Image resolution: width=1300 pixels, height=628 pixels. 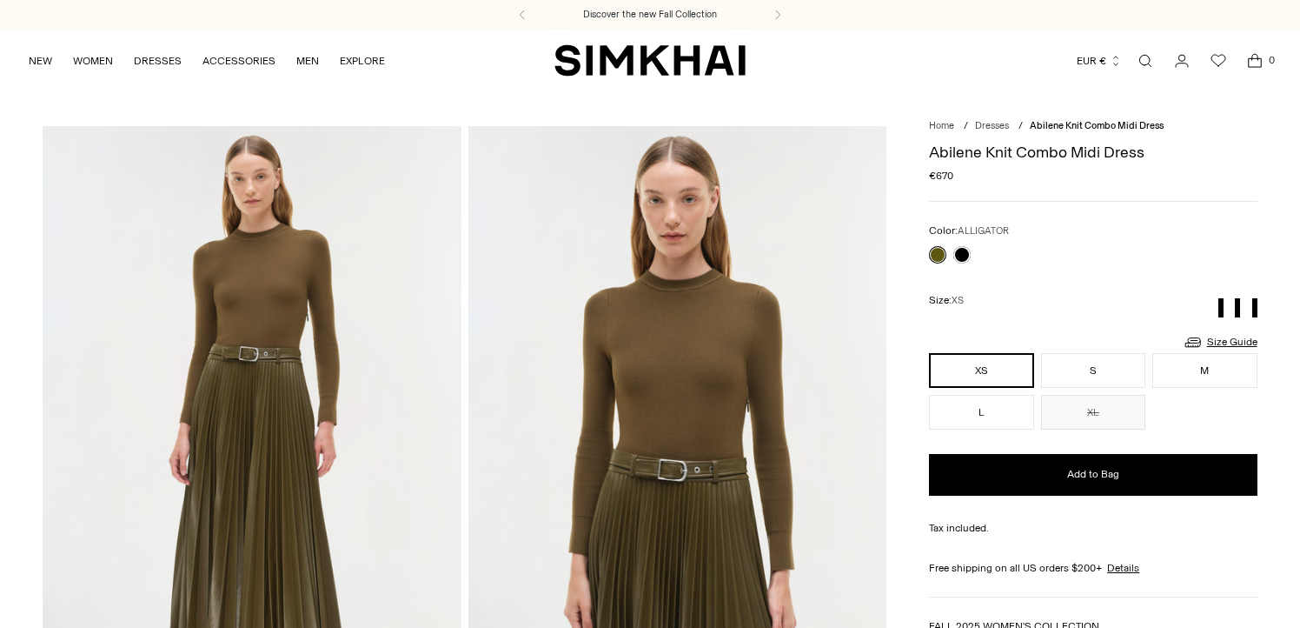 I want to click on label: Color:, so click(x=969, y=230).